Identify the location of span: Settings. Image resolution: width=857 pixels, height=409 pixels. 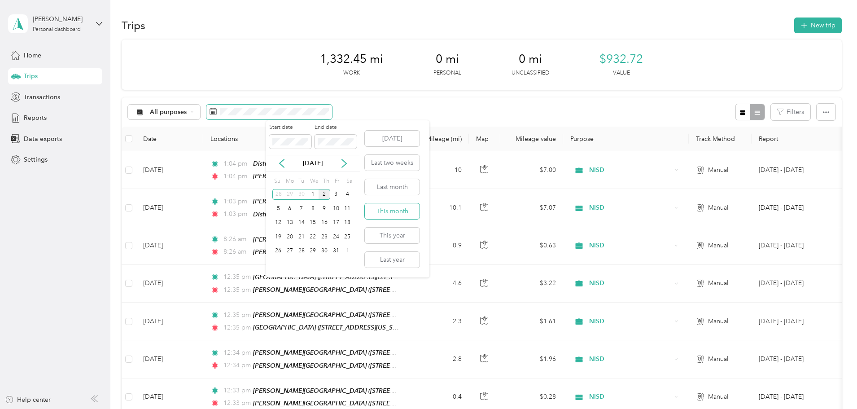
(35, 159).